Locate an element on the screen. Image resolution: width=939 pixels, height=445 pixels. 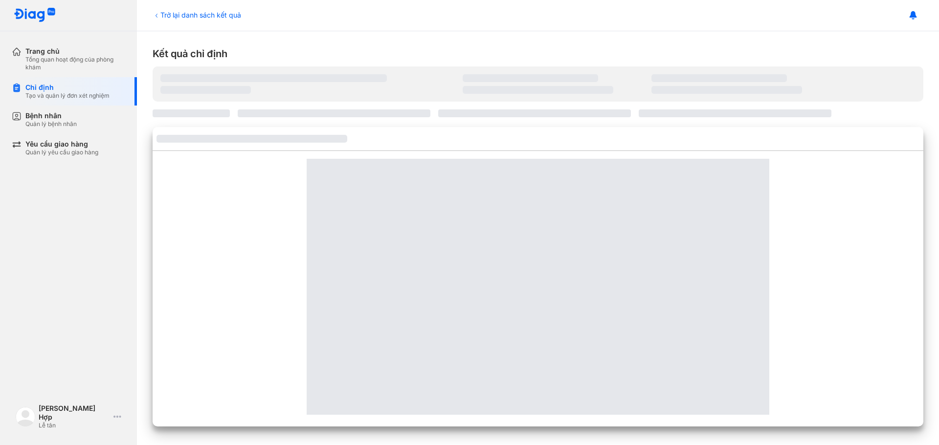
div: Yêu cầu giao hàng is located at coordinates (62, 144).